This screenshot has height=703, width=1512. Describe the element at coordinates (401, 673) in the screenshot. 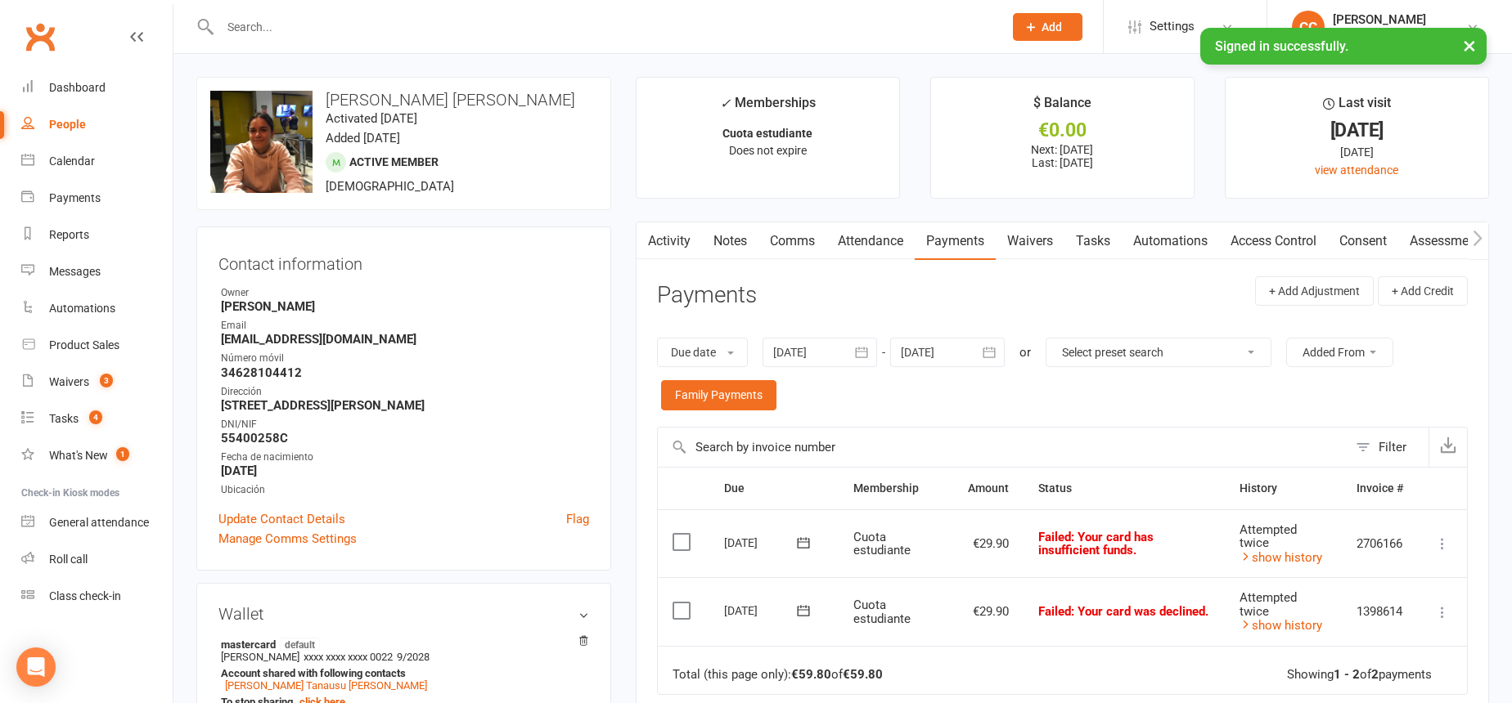

I see `strong: Account shared with following contacts` at that location.